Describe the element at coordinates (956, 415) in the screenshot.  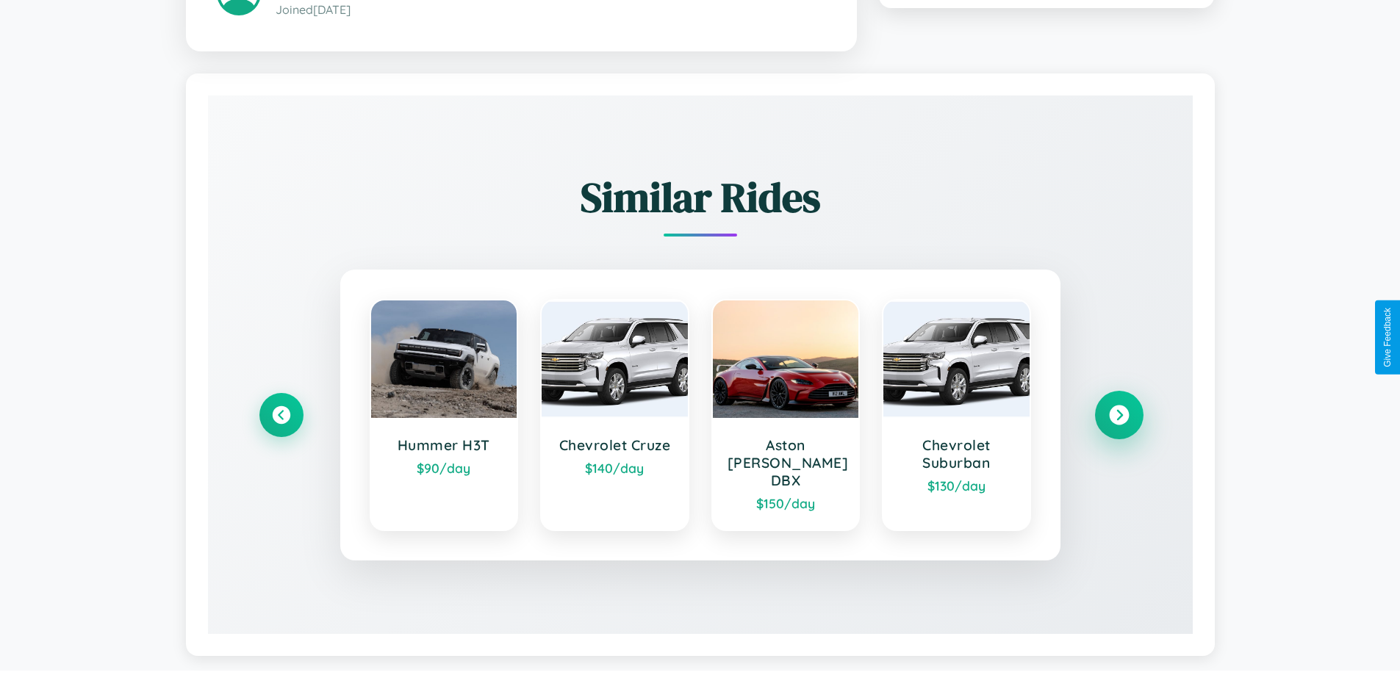
I see `a: Chevrolet Suburban$130/day` at that location.